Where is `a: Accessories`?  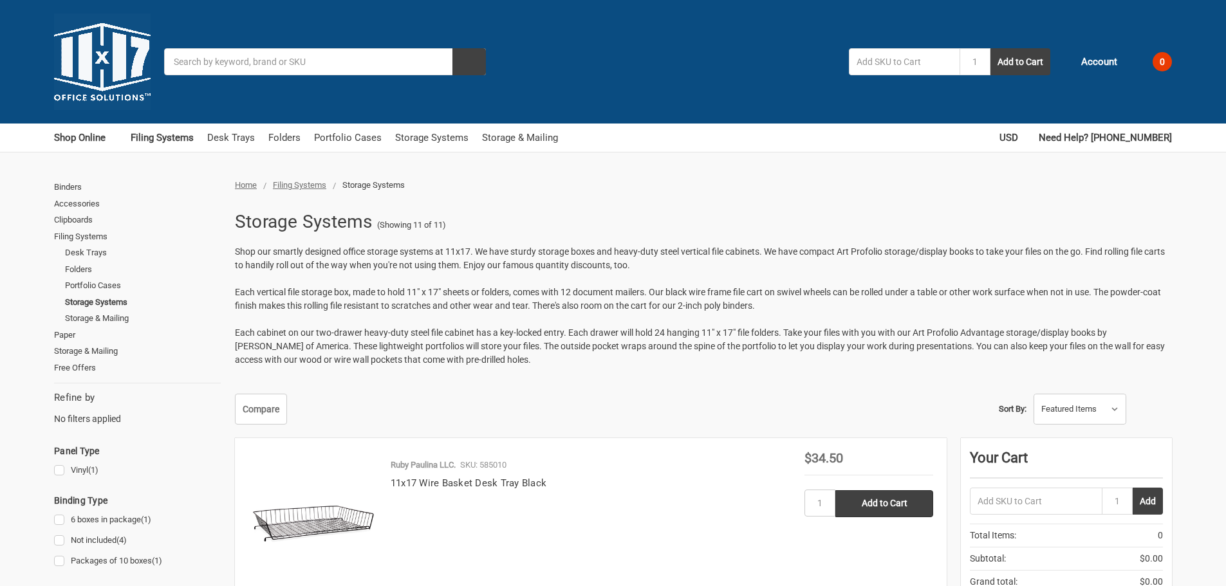 a: Accessories is located at coordinates (137, 204).